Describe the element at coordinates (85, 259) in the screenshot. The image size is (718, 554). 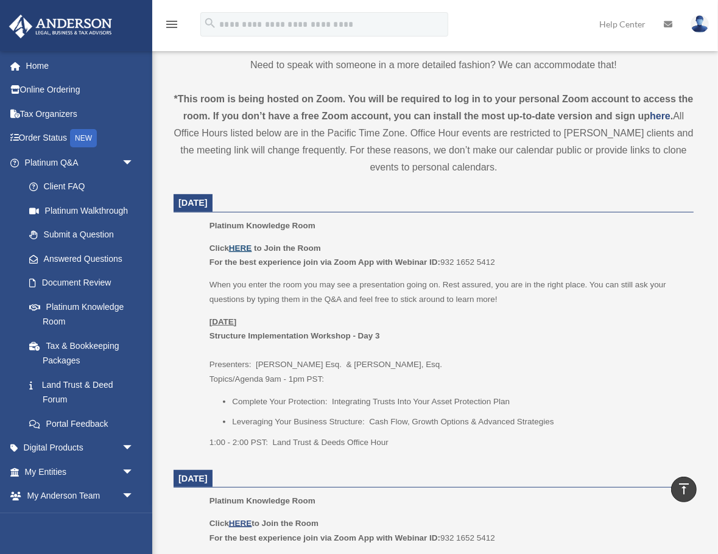
I see `a: Answered Questions` at that location.